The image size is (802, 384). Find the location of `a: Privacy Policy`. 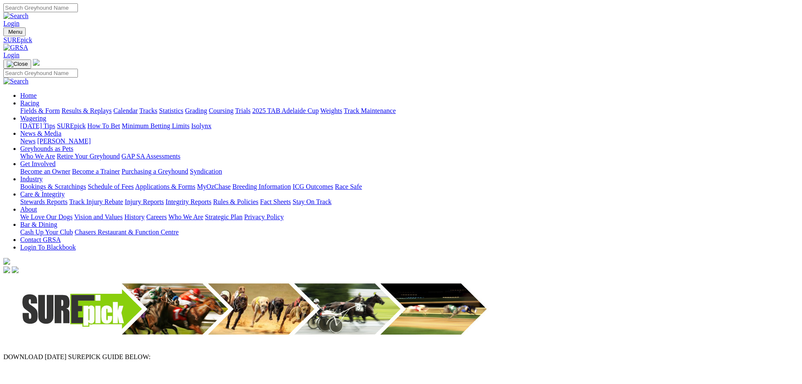

a: Privacy Policy is located at coordinates (264, 216).